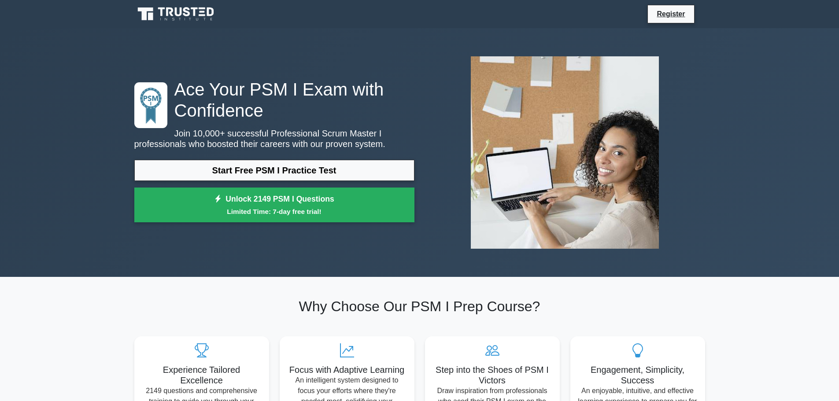  What do you see at coordinates (274, 139) in the screenshot?
I see `p: Join 10,000+ successful Professional Scrum Master I professionals who boosted their careers with ...` at bounding box center [274, 139].